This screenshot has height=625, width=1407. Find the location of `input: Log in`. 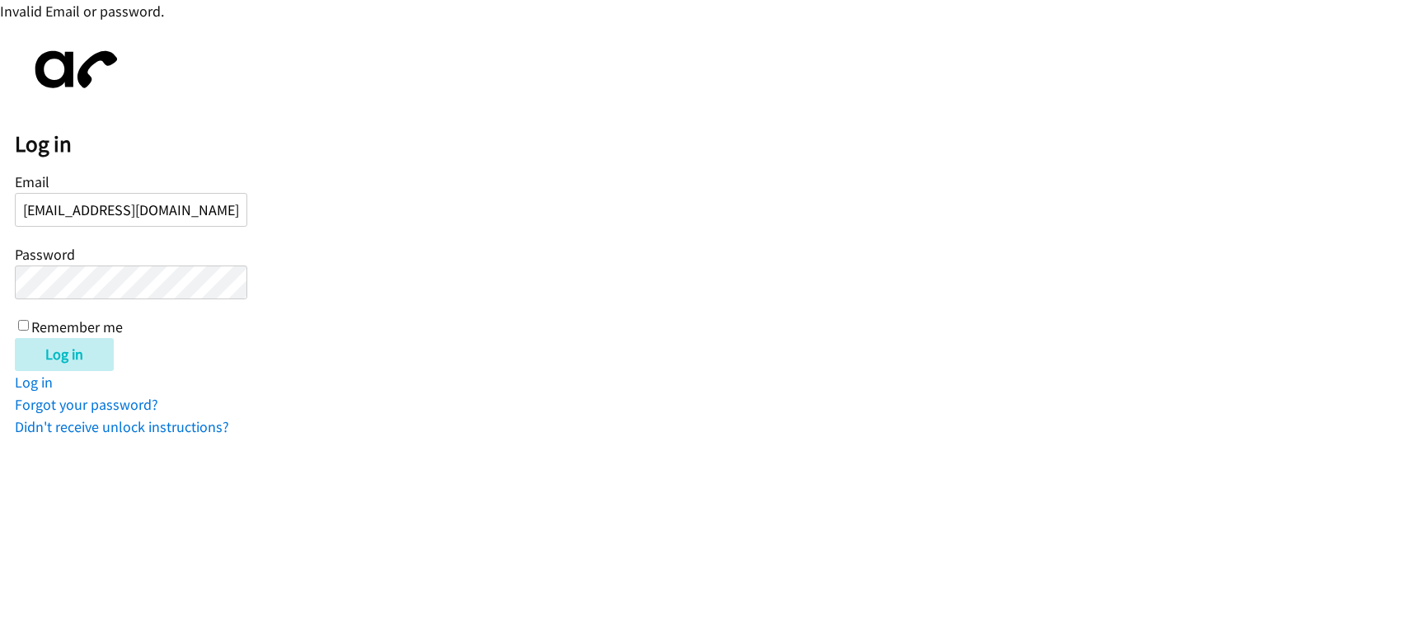

input: Log in is located at coordinates (64, 354).